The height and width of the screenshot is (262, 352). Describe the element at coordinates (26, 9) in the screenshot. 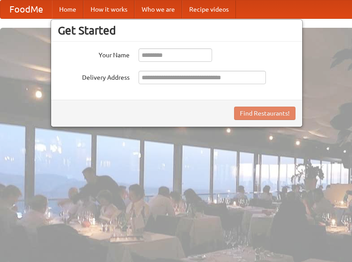

I see `a: FoodMe` at that location.